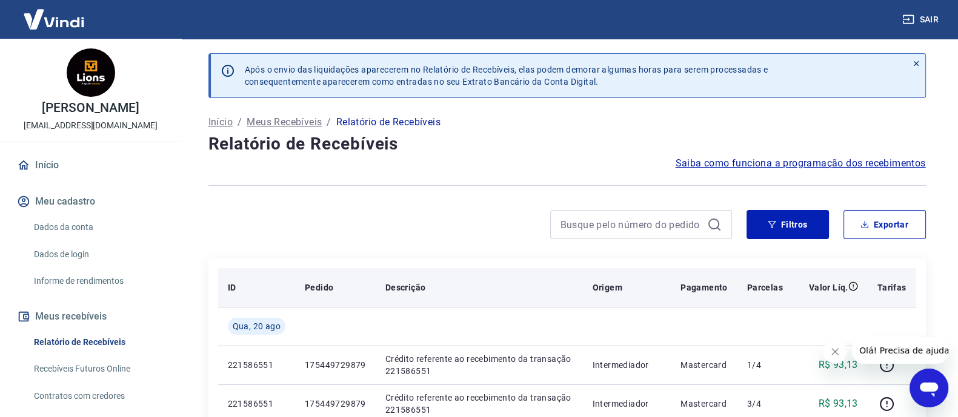 The height and width of the screenshot is (417, 958). I want to click on p: Relatório de Recebíveis, so click(388, 122).